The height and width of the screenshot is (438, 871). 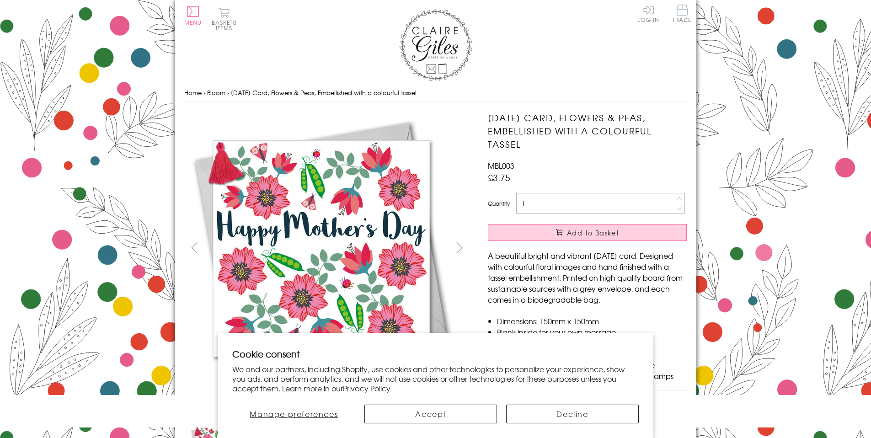 I want to click on span: 0 items, so click(x=226, y=25).